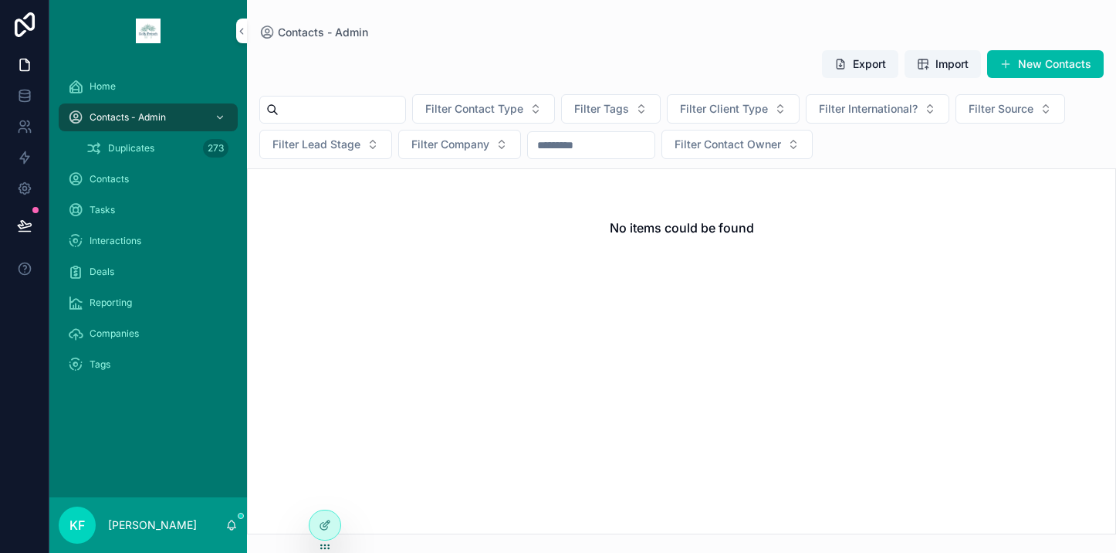 The height and width of the screenshot is (553, 1116). I want to click on span: Filter Company, so click(450, 144).